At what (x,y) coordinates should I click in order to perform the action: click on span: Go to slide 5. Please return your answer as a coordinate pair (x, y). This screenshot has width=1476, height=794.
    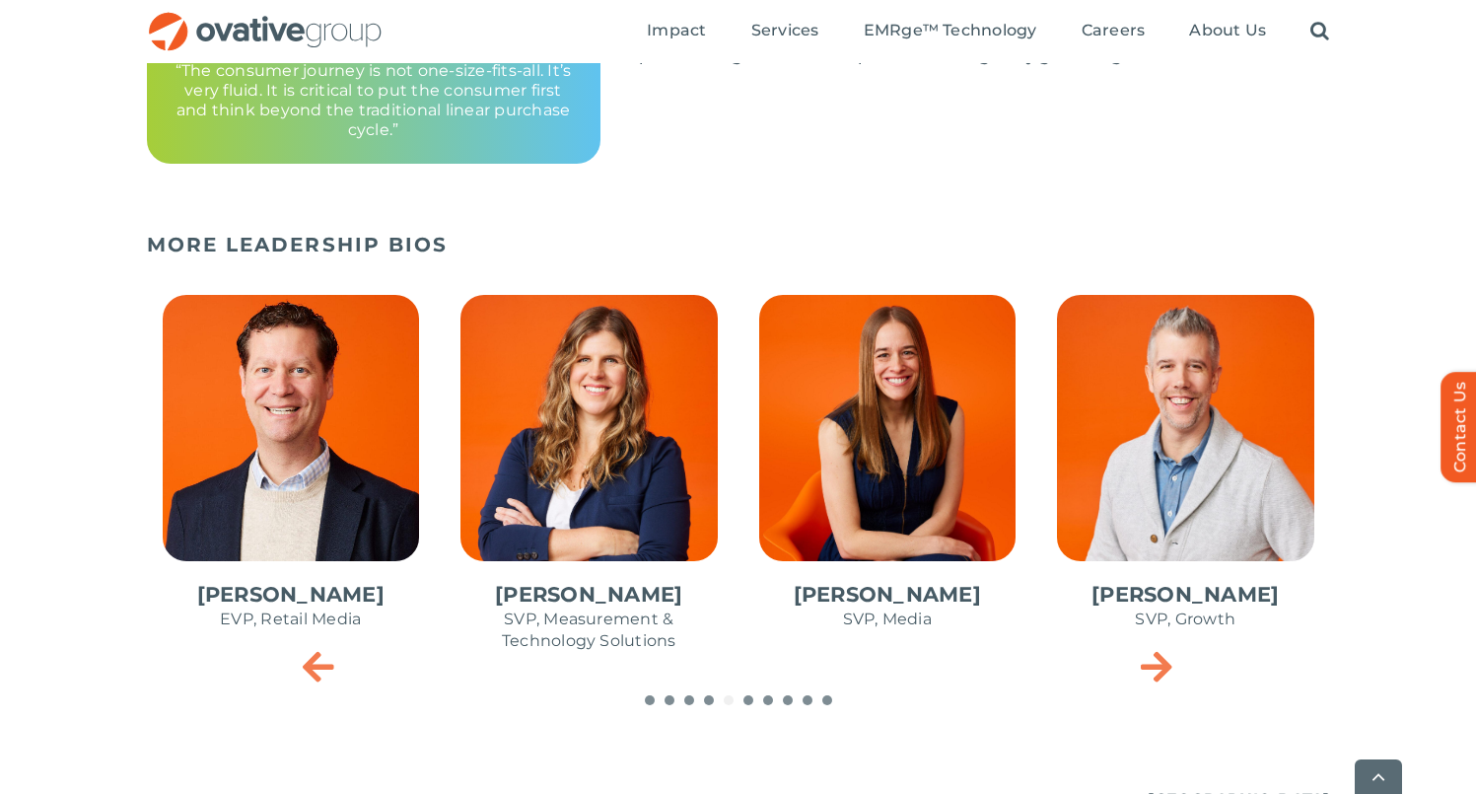
    Looking at the image, I should click on (729, 700).